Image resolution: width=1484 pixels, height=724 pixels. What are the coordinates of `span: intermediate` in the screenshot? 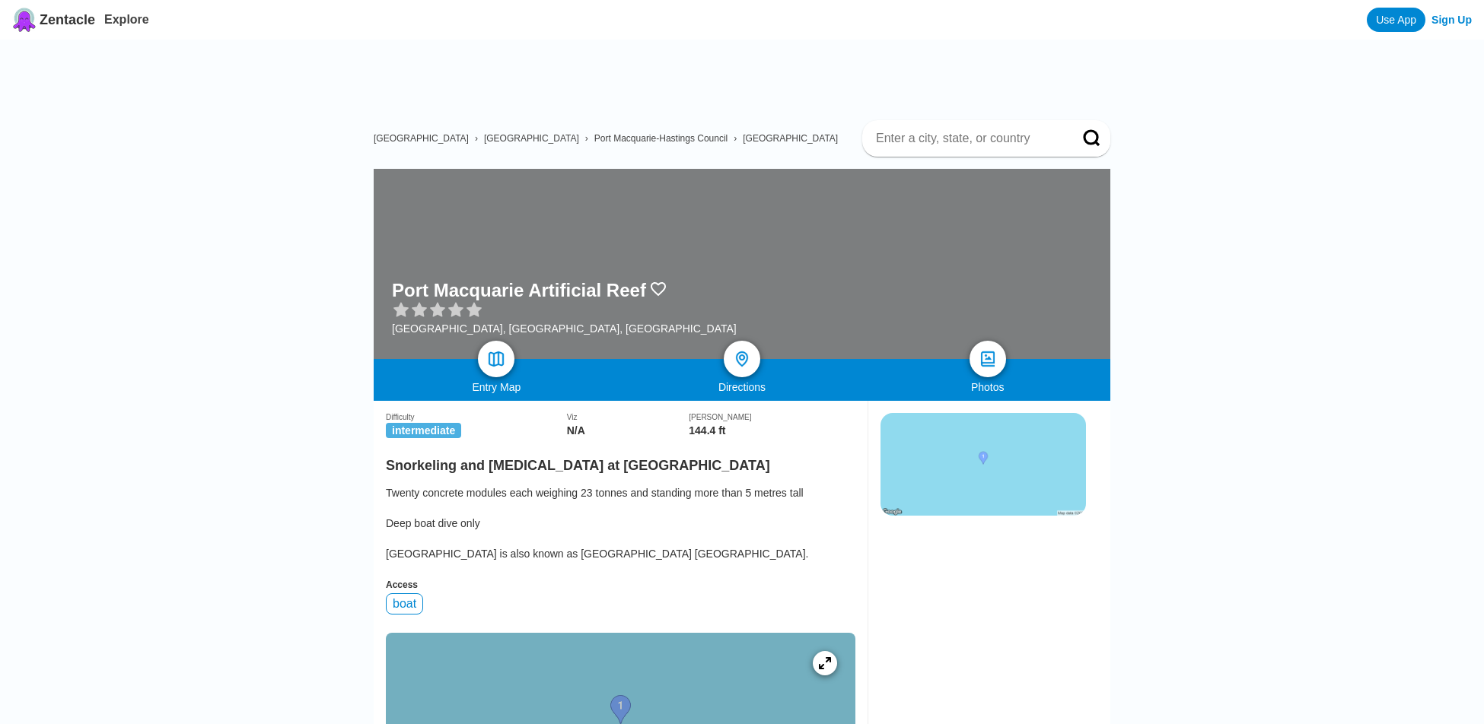 It's located at (423, 431).